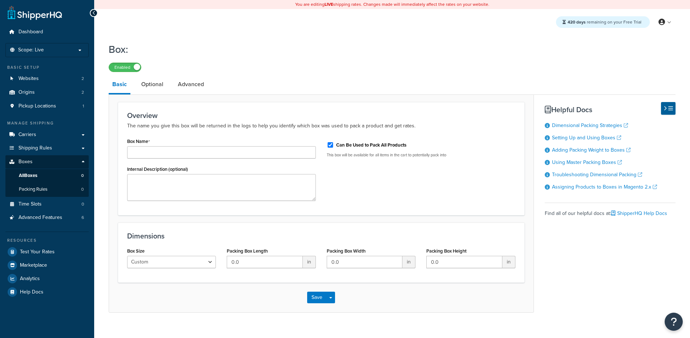  Describe the element at coordinates (610, 110) in the screenshot. I see `h3: Helpful Docs` at that location.